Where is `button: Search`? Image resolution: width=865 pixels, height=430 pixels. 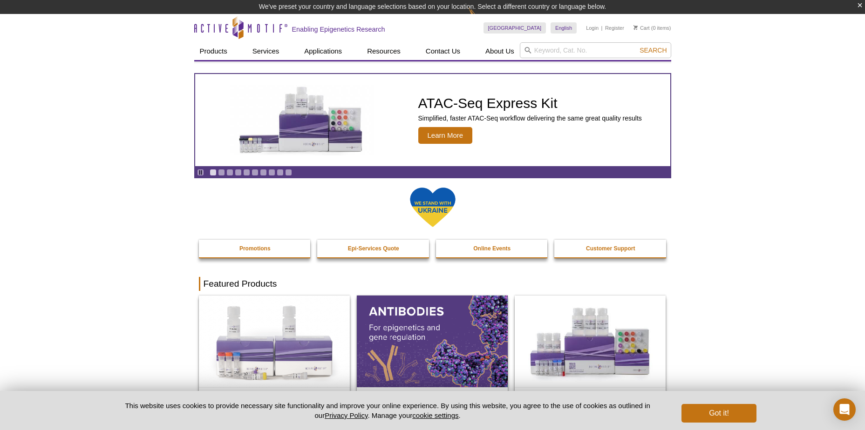 button: Search is located at coordinates (653, 50).